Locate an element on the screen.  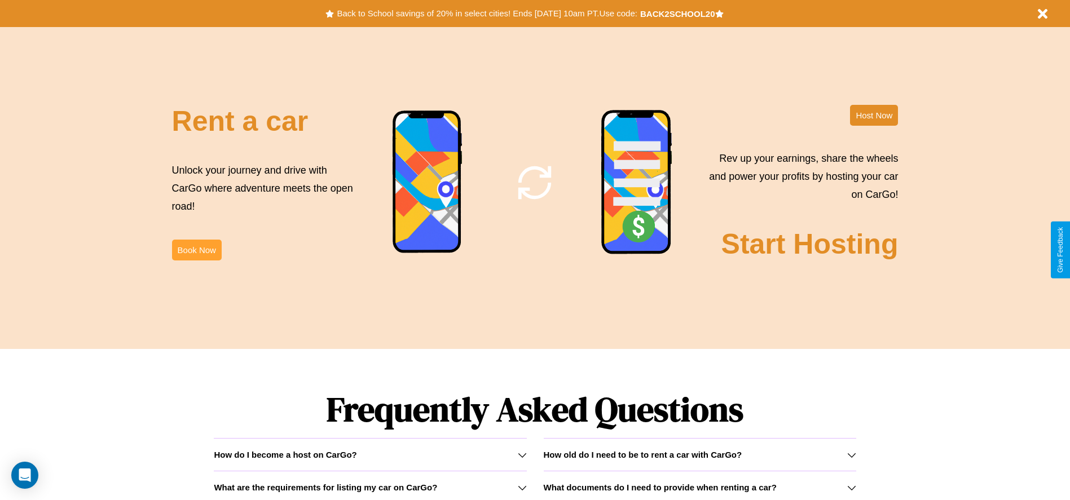
b: BACK2SCHOOL20 is located at coordinates (677, 14).